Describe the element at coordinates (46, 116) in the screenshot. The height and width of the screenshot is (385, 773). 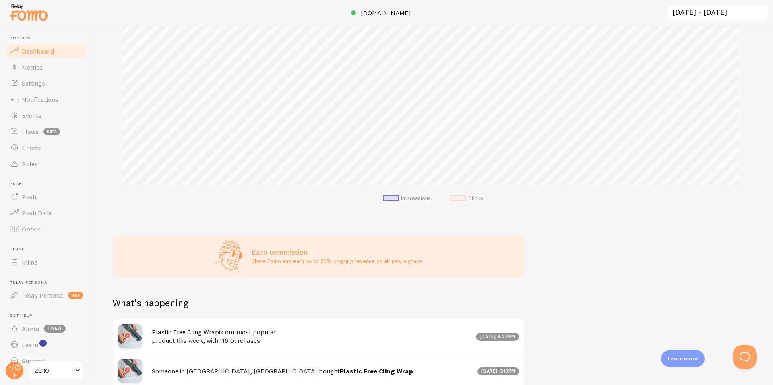
I see `a: Events` at that location.